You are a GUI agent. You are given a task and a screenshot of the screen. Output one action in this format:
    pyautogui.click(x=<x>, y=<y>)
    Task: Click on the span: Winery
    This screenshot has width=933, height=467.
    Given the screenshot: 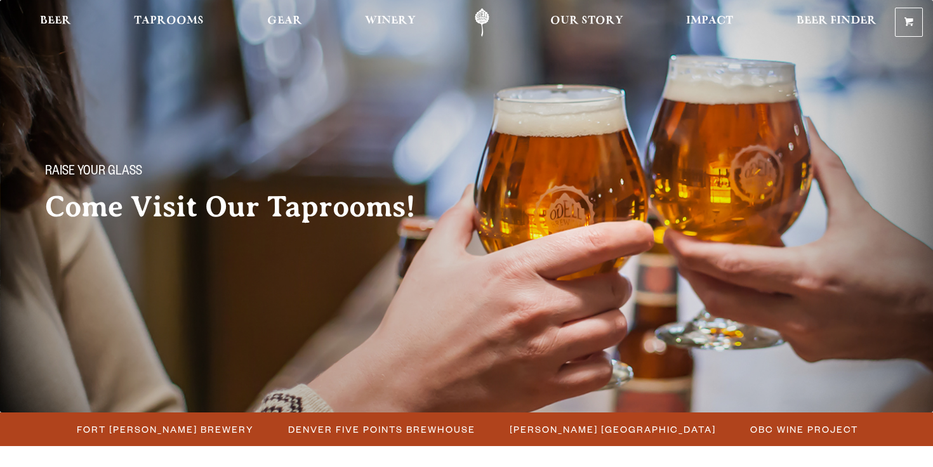 What is the action you would take?
    pyautogui.click(x=390, y=21)
    